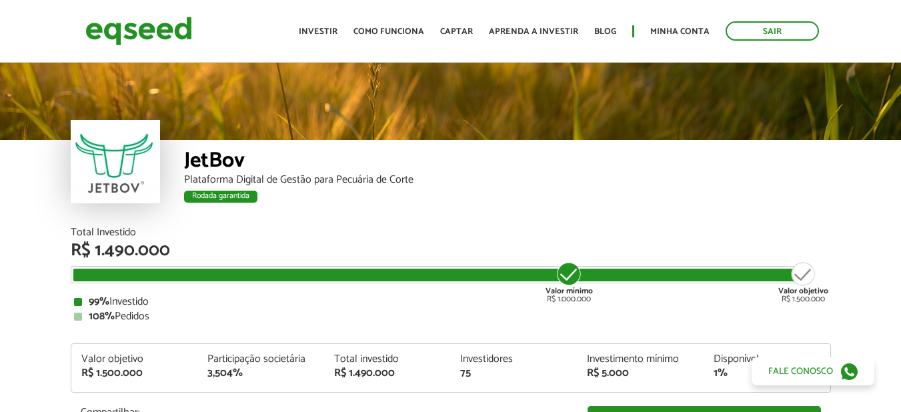 The height and width of the screenshot is (412, 901). Describe the element at coordinates (569, 291) in the screenshot. I see `strong: Valor mínimo` at that location.